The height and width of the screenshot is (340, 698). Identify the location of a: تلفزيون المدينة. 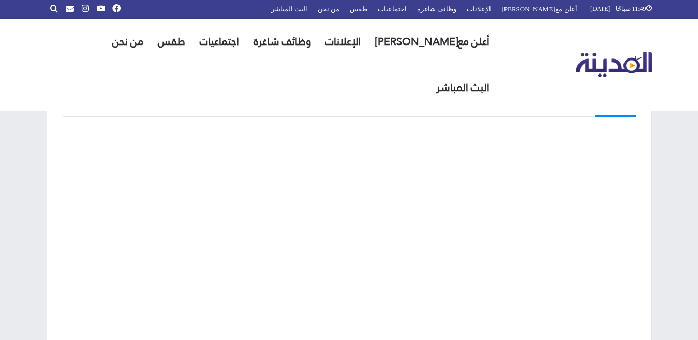
(614, 65).